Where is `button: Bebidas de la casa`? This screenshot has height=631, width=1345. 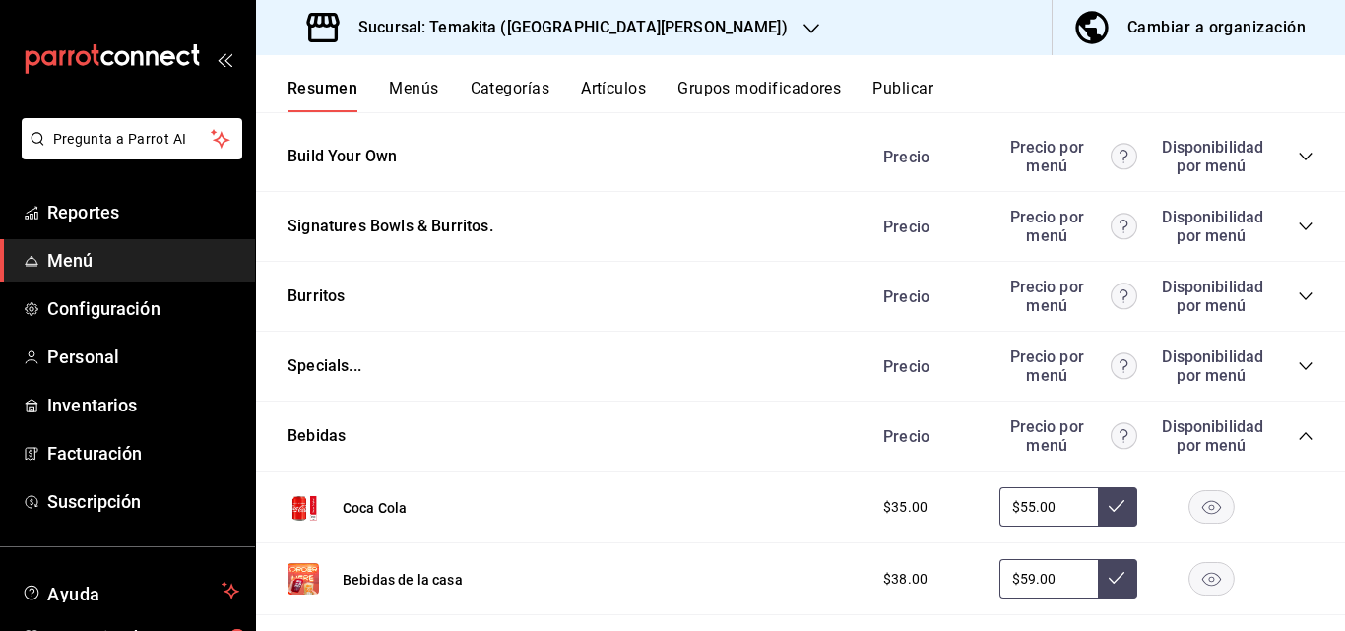 button: Bebidas de la casa is located at coordinates (403, 580).